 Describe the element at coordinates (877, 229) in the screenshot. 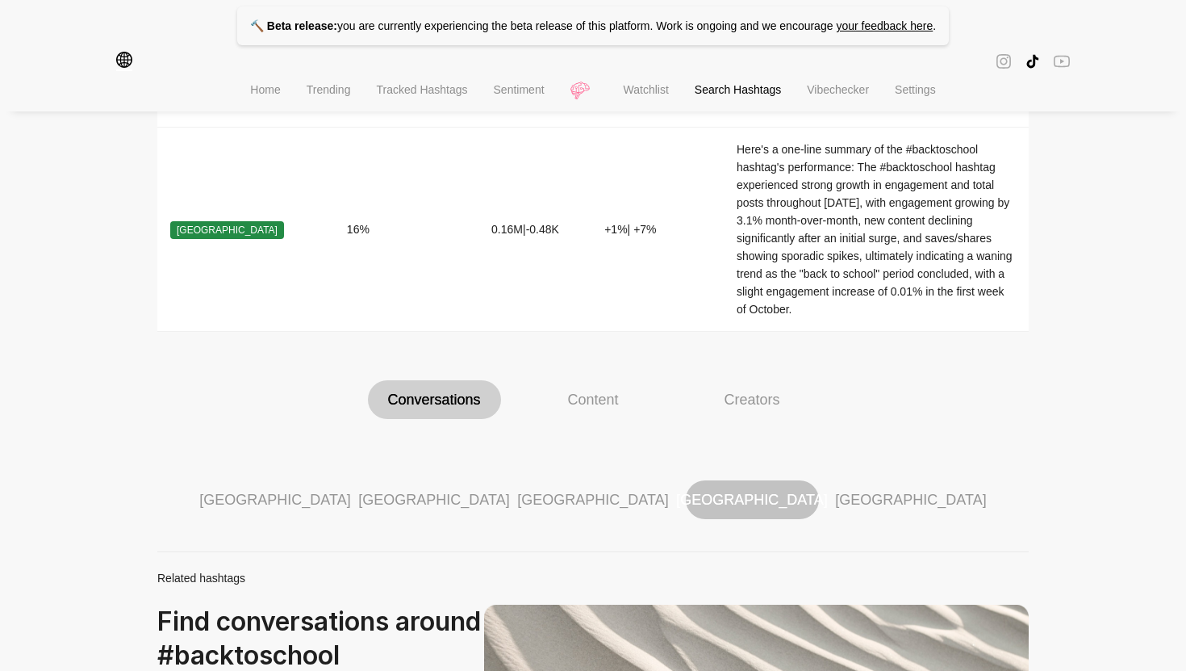

I see `td: Here's a one-line summary of the #backtoschool hashtag's performance: The #backtoschool hashtag e...` at that location.